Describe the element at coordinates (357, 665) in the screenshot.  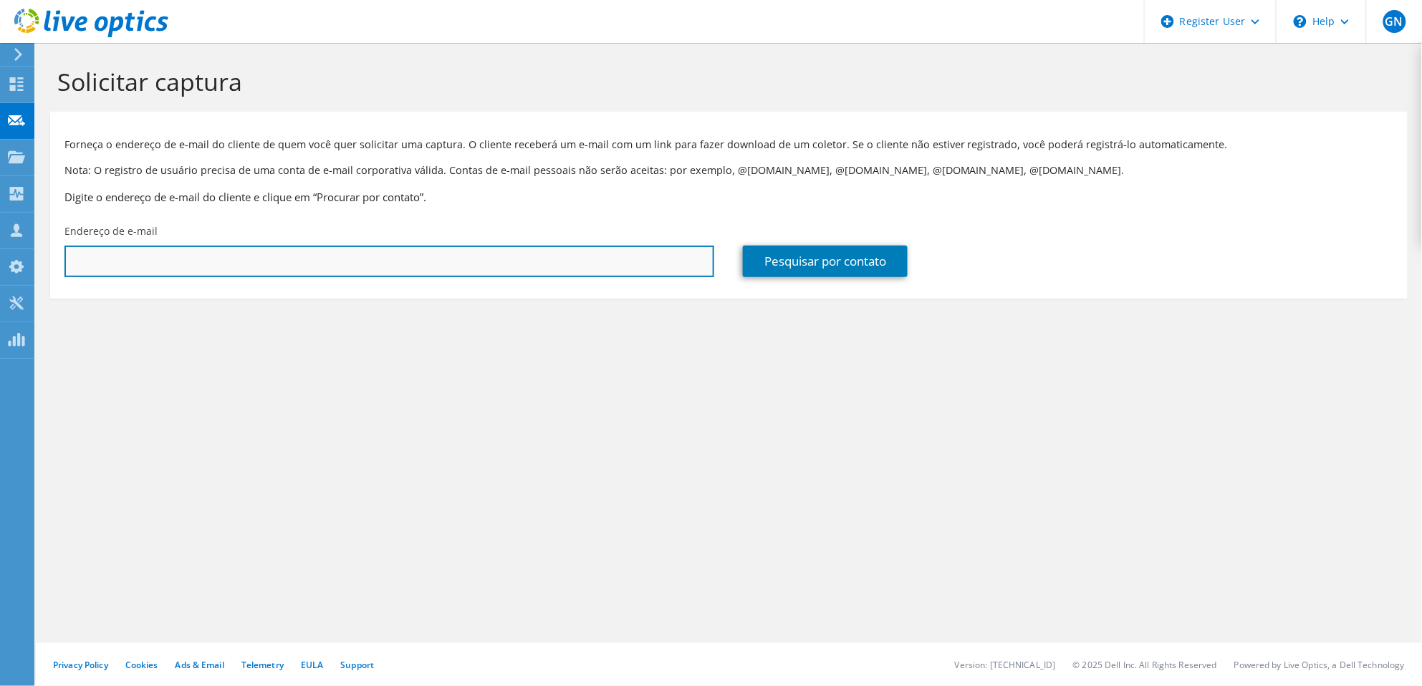
I see `a: Support` at that location.